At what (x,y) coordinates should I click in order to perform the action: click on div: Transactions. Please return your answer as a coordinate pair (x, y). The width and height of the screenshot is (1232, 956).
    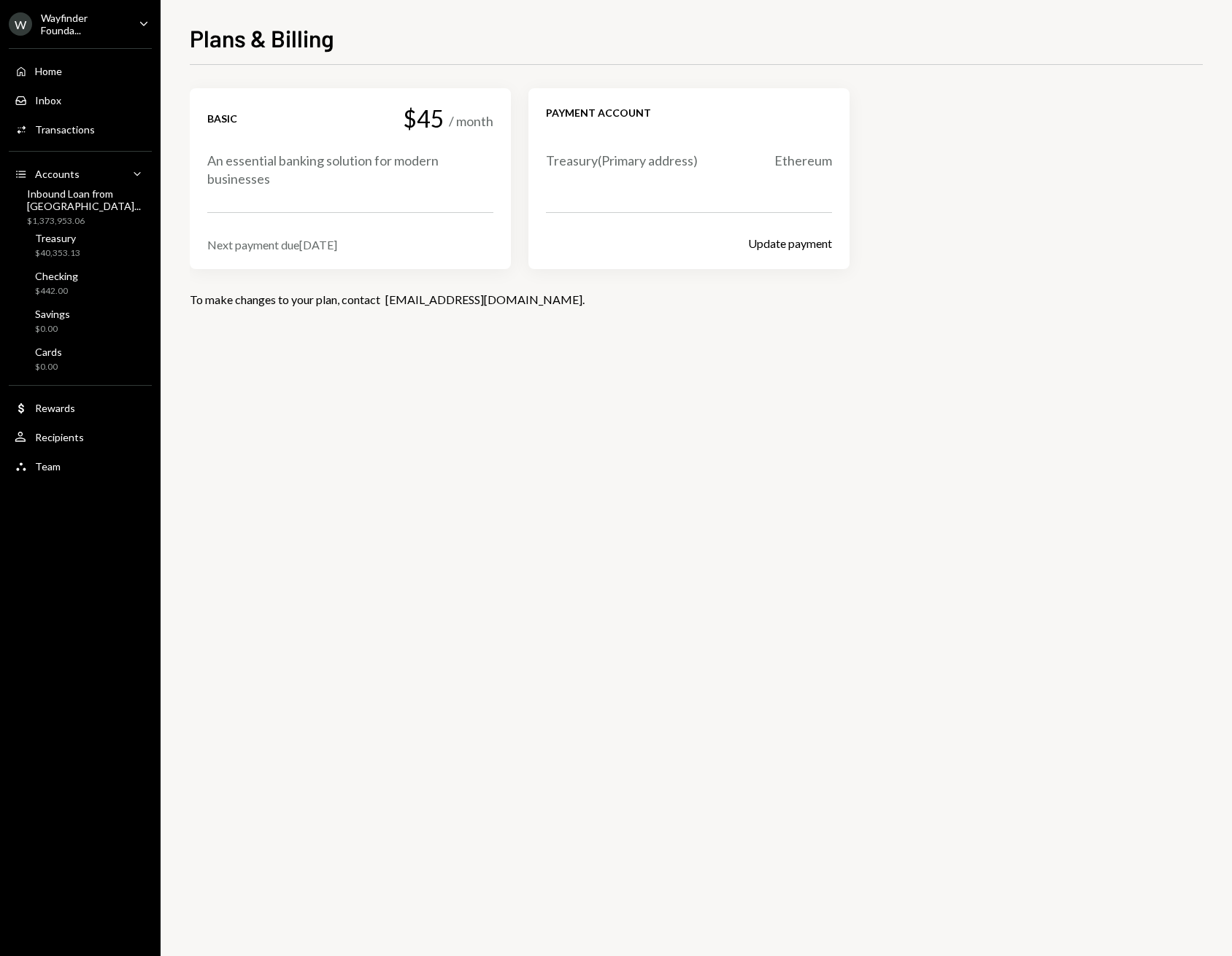
    Looking at the image, I should click on (65, 129).